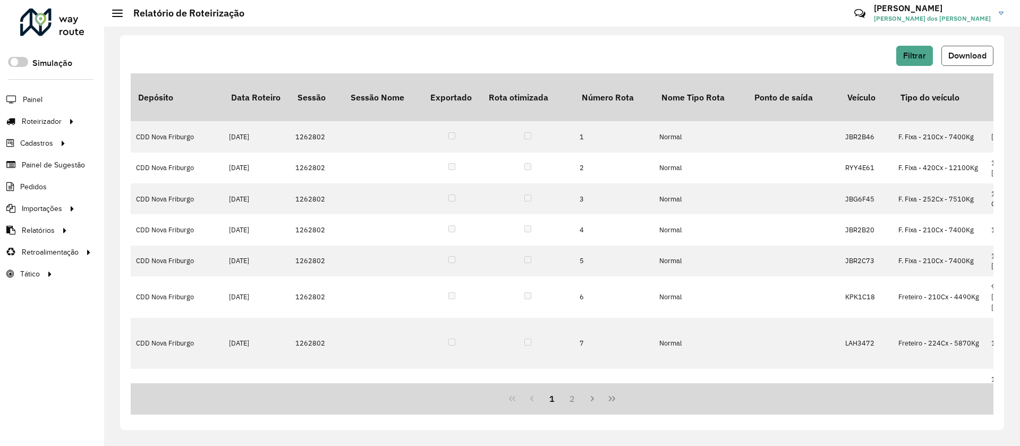 This screenshot has width=1020, height=446. Describe the element at coordinates (614, 297) in the screenshot. I see `td: 6` at that location.